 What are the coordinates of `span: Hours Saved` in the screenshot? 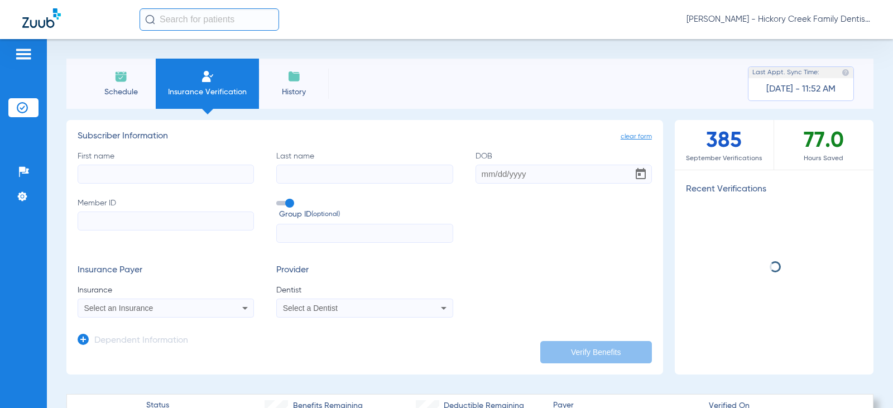 It's located at (824, 158).